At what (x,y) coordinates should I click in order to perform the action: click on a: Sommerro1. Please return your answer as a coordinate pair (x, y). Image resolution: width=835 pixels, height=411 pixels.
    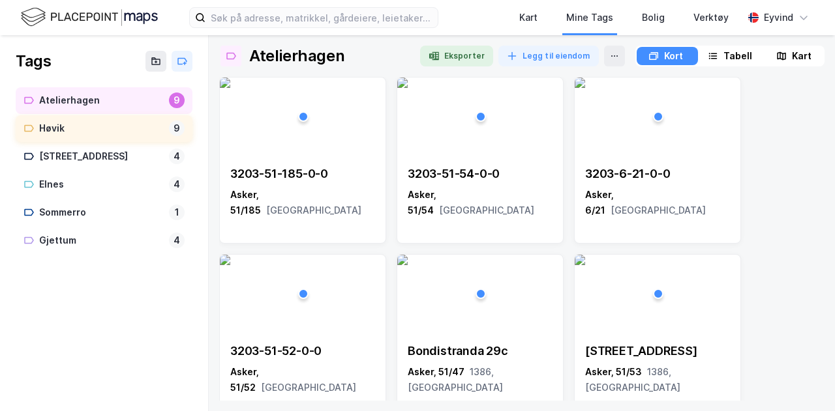
    Looking at the image, I should click on (104, 213).